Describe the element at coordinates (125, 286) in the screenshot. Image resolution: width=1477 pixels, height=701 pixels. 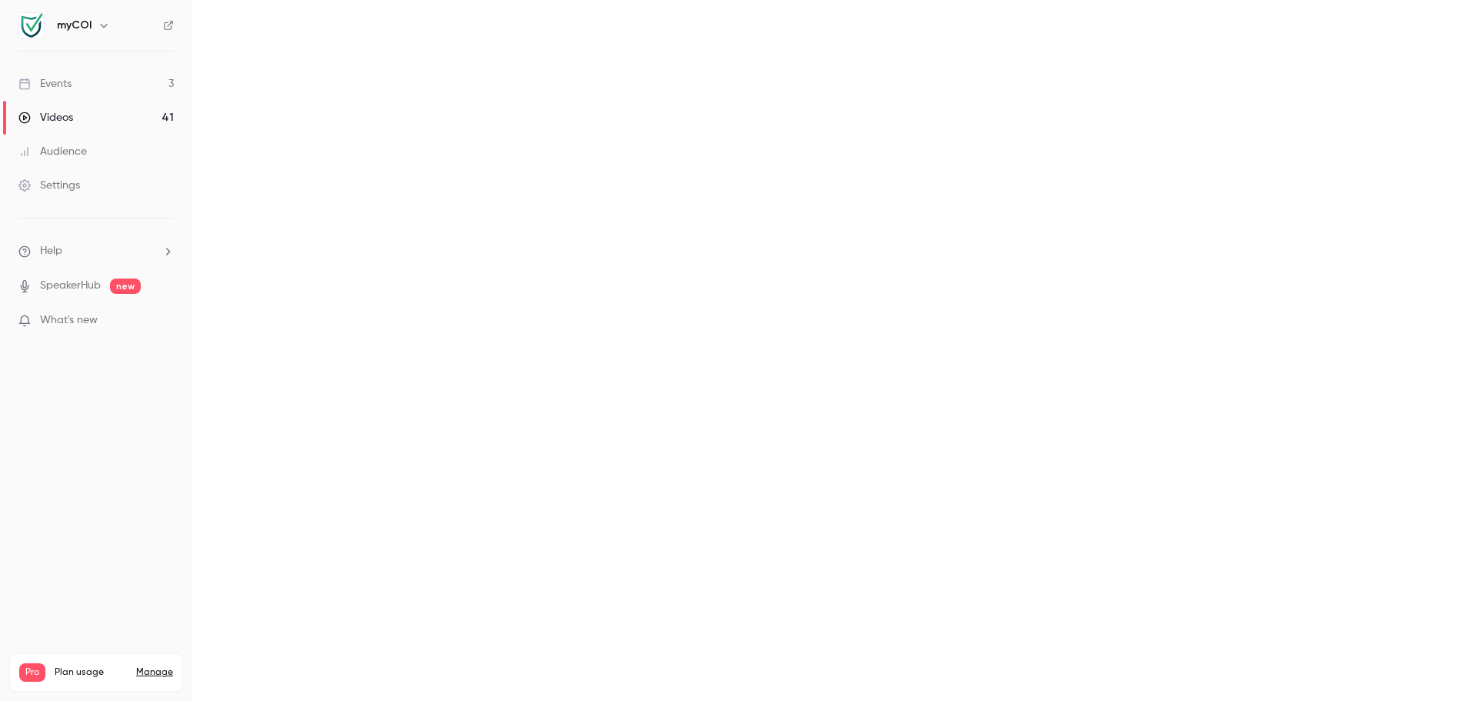
I see `span: new` at that location.